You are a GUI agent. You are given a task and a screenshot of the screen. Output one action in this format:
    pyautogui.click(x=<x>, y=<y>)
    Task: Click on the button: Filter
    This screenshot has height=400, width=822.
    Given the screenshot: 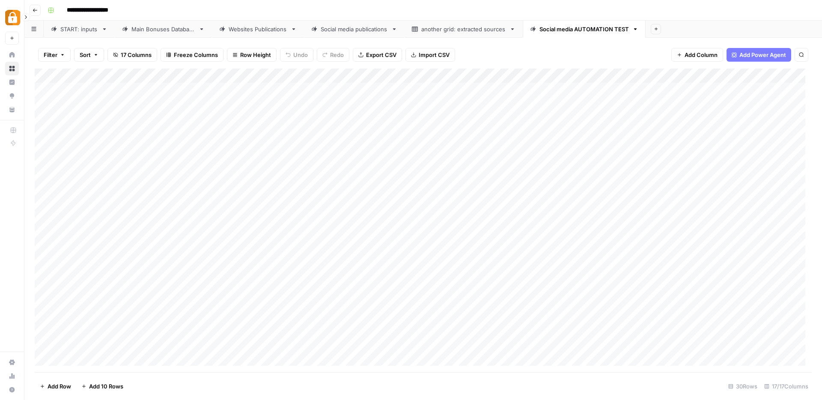 What is the action you would take?
    pyautogui.click(x=54, y=55)
    